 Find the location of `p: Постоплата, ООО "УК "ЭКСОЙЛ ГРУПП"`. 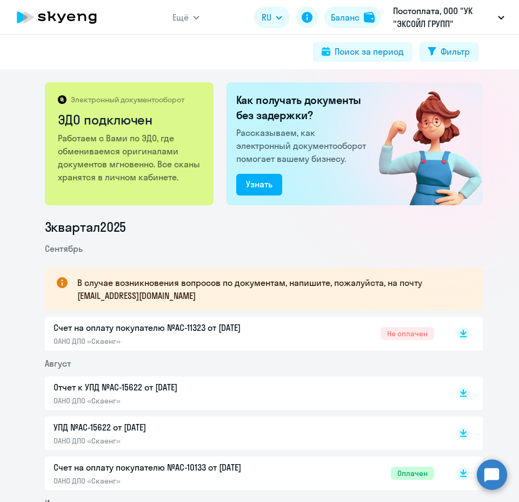

p: Постоплата, ООО "УК "ЭКСОЙЛ ГРУПП" is located at coordinates (444, 17).